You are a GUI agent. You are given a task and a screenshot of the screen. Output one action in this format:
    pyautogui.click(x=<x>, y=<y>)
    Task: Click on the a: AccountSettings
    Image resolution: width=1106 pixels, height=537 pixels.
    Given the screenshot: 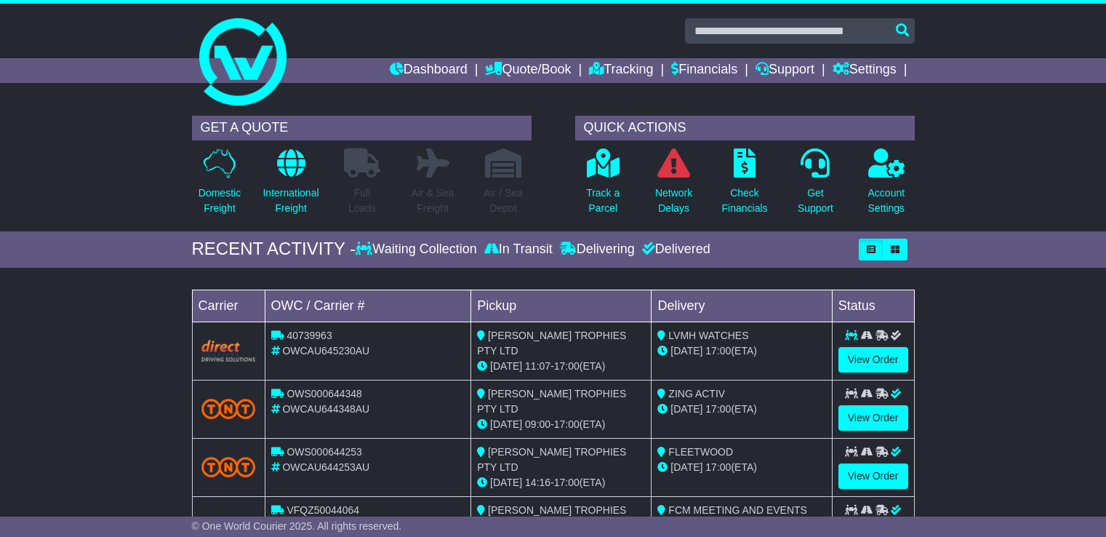 What is the action you would take?
    pyautogui.click(x=886, y=185)
    